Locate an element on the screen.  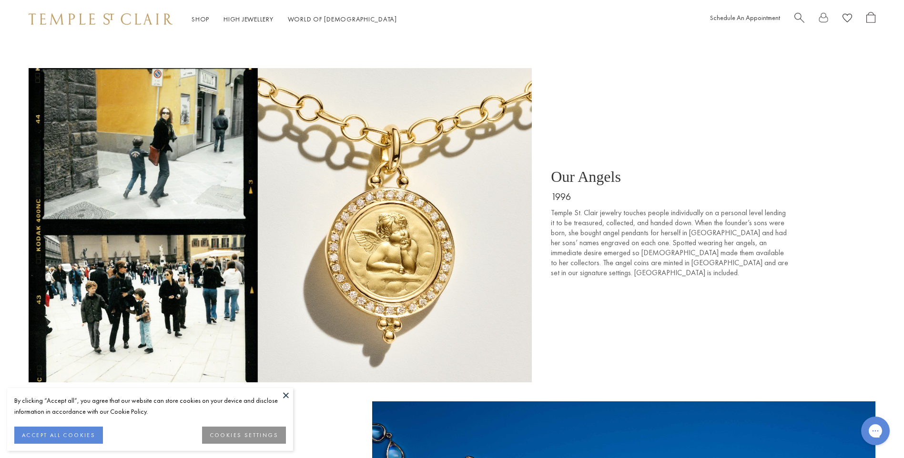
p: Temple St. Clair jewelry touches people individually on a personal level lending it to be treasur... is located at coordinates (670, 243).